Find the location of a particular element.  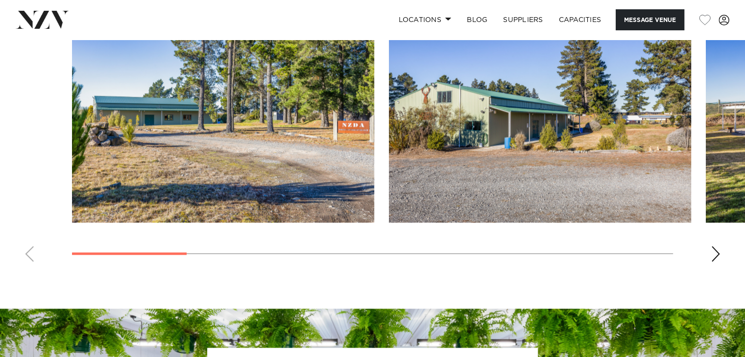

a: Locations is located at coordinates (425, 20).